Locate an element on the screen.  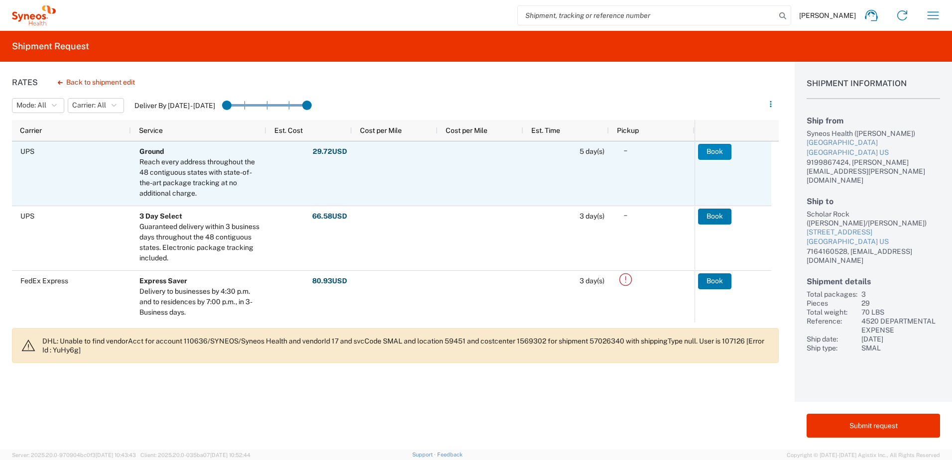
b: Express Saver is located at coordinates (163, 281).